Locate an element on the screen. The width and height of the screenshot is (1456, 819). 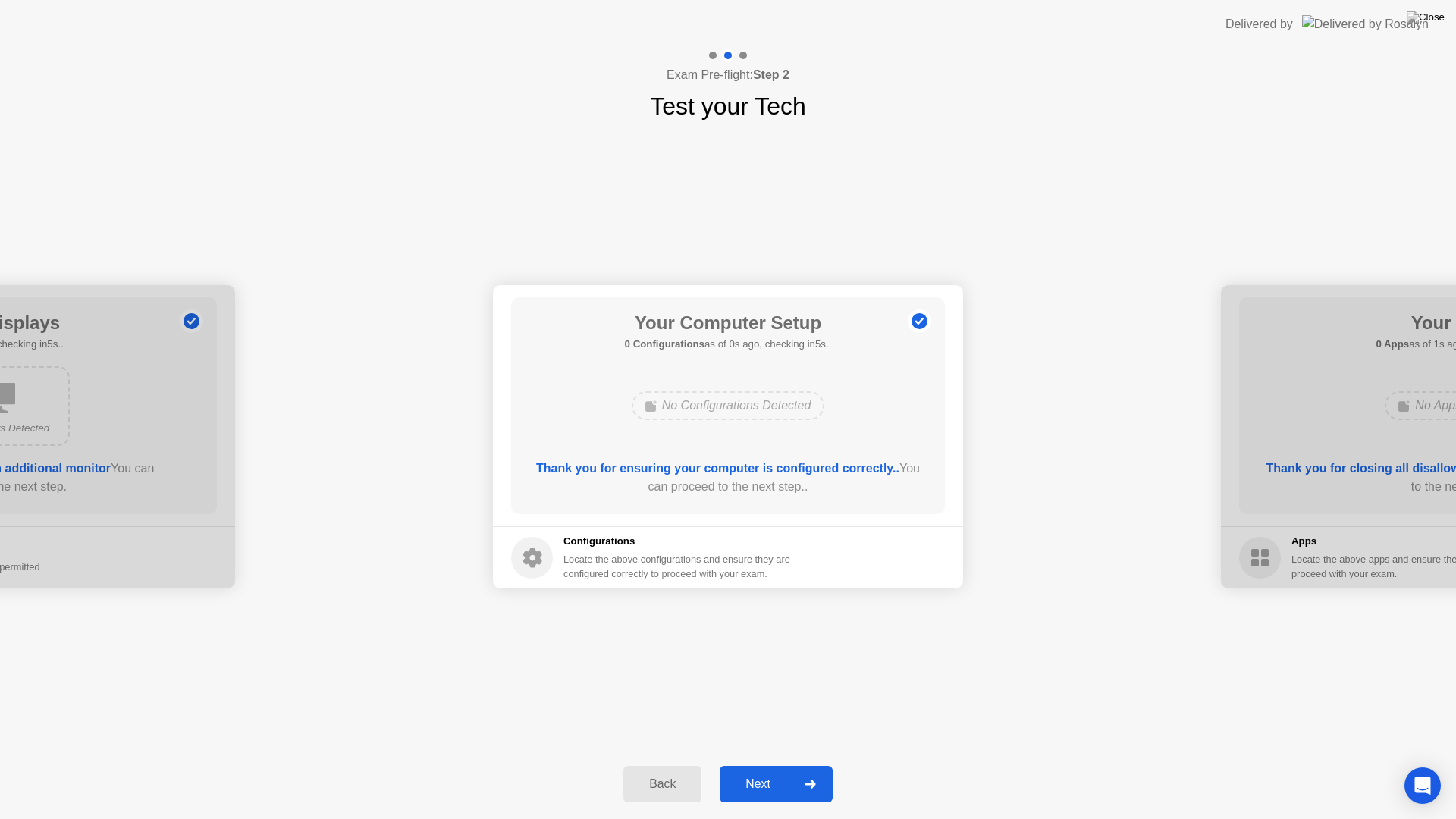
img: Delivered by Rosalyn is located at coordinates (1365, 24).